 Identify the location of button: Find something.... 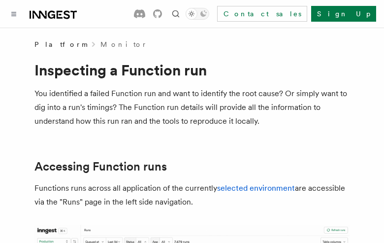
(176, 14).